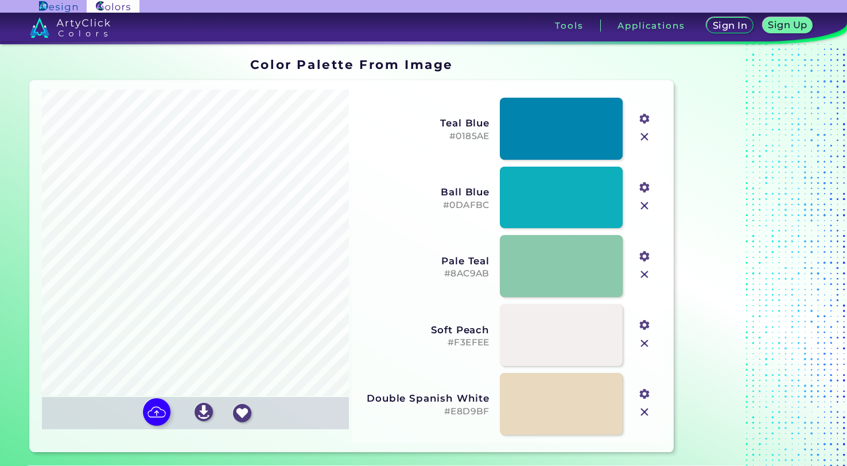  Describe the element at coordinates (730, 25) in the screenshot. I see `h5: Sign In` at that location.